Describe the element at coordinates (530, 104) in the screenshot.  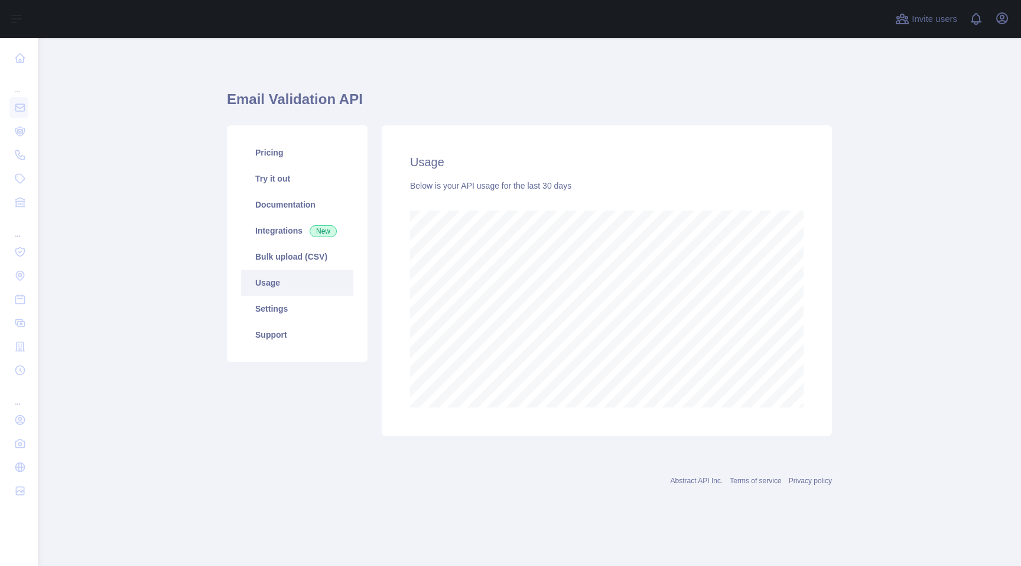
I see `h1: Email Validation API` at that location.